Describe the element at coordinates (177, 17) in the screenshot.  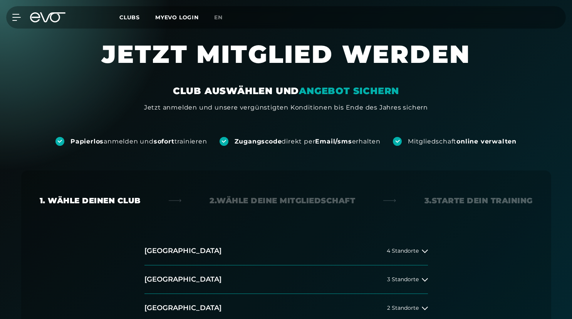
I see `a: MYEVO LOGIN` at that location.